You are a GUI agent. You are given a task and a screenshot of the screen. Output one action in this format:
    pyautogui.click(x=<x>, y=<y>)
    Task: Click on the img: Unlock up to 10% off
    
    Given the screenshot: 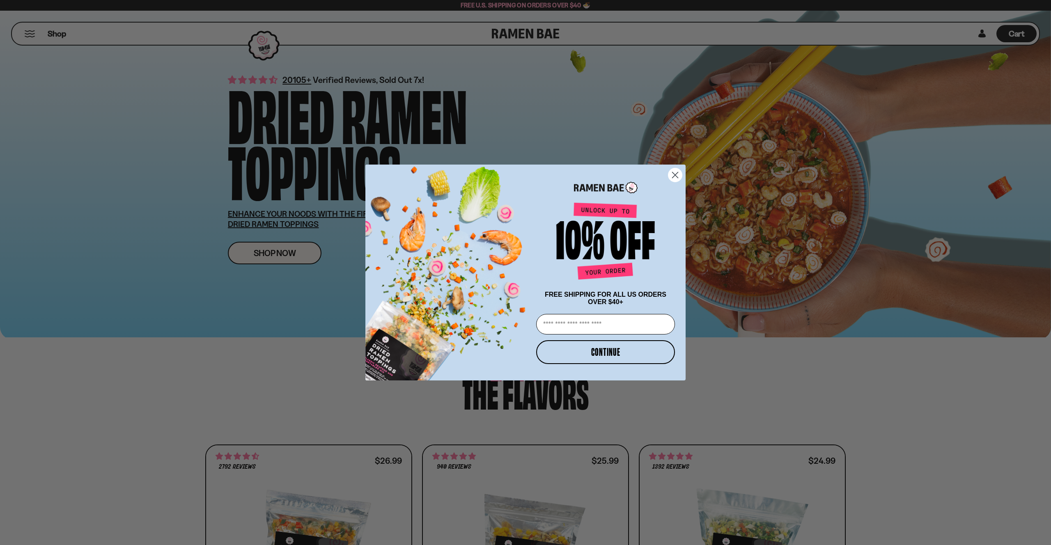 What is the action you would take?
    pyautogui.click(x=606, y=243)
    